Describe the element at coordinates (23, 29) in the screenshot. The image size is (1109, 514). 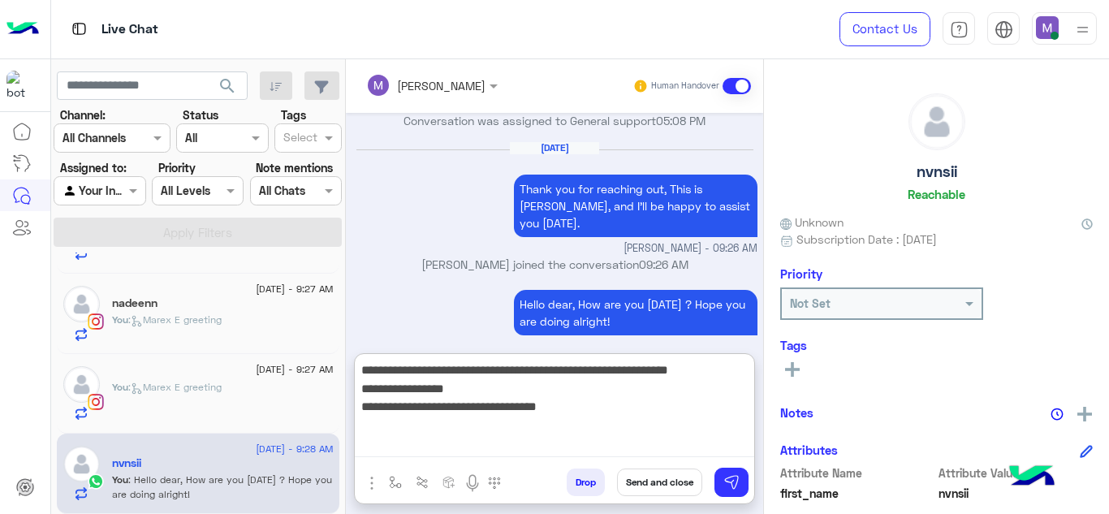
I see `img: Logo` at that location.